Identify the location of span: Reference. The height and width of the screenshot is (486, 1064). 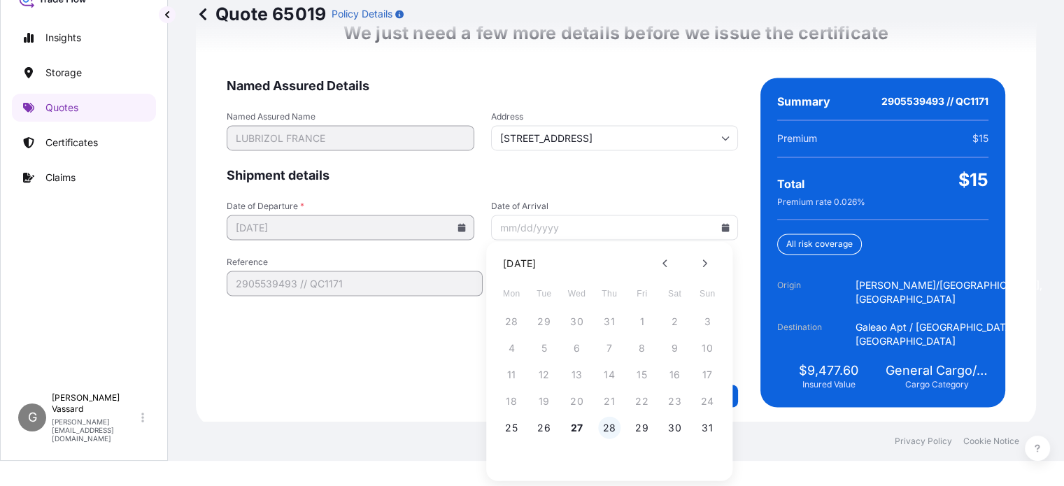
(355, 262).